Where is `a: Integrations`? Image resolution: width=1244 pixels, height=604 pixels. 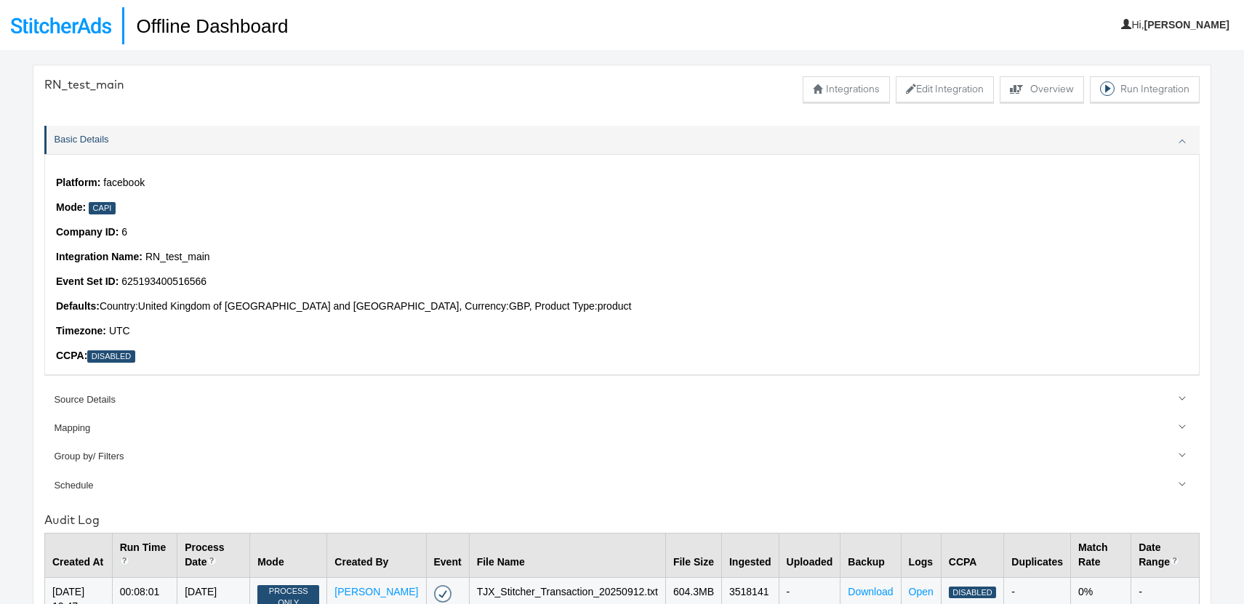
a: Integrations is located at coordinates (846, 89).